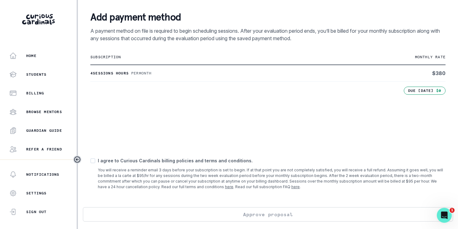 This screenshot has height=229, width=458. Describe the element at coordinates (272, 179) in the screenshot. I see `p: You will receive a reminder email 3 days before your subscription is set to begin. If at that poi...` at that location.